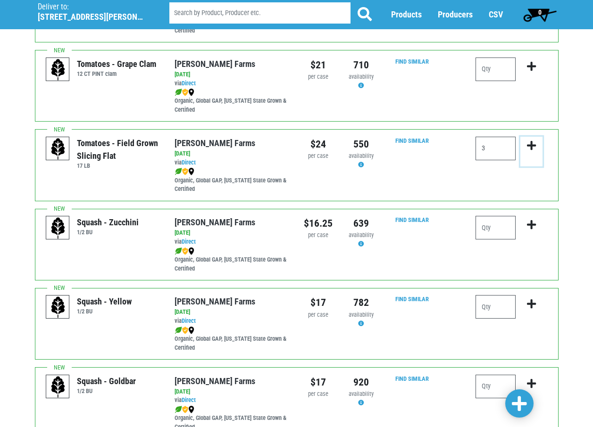 The height and width of the screenshot is (427, 593). Describe the element at coordinates (361, 144) in the screenshot. I see `div: 550` at that location.